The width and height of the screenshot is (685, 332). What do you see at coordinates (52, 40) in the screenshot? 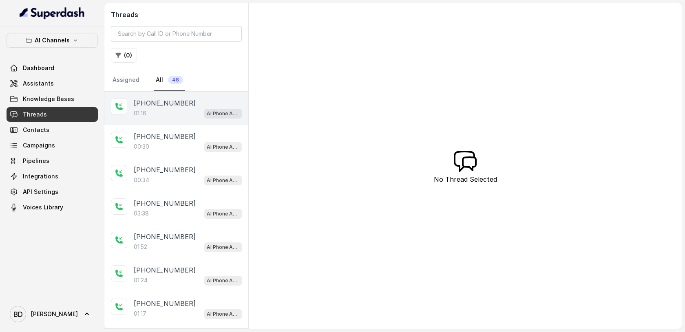
I see `button: AI Channels` at bounding box center [52, 40].